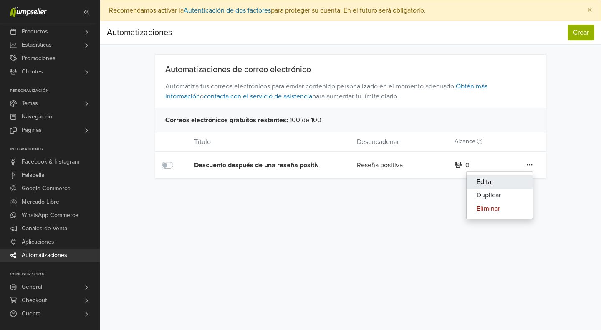 The width and height of the screenshot is (601, 330). Describe the element at coordinates (38, 242) in the screenshot. I see `span: Aplicaciones` at that location.